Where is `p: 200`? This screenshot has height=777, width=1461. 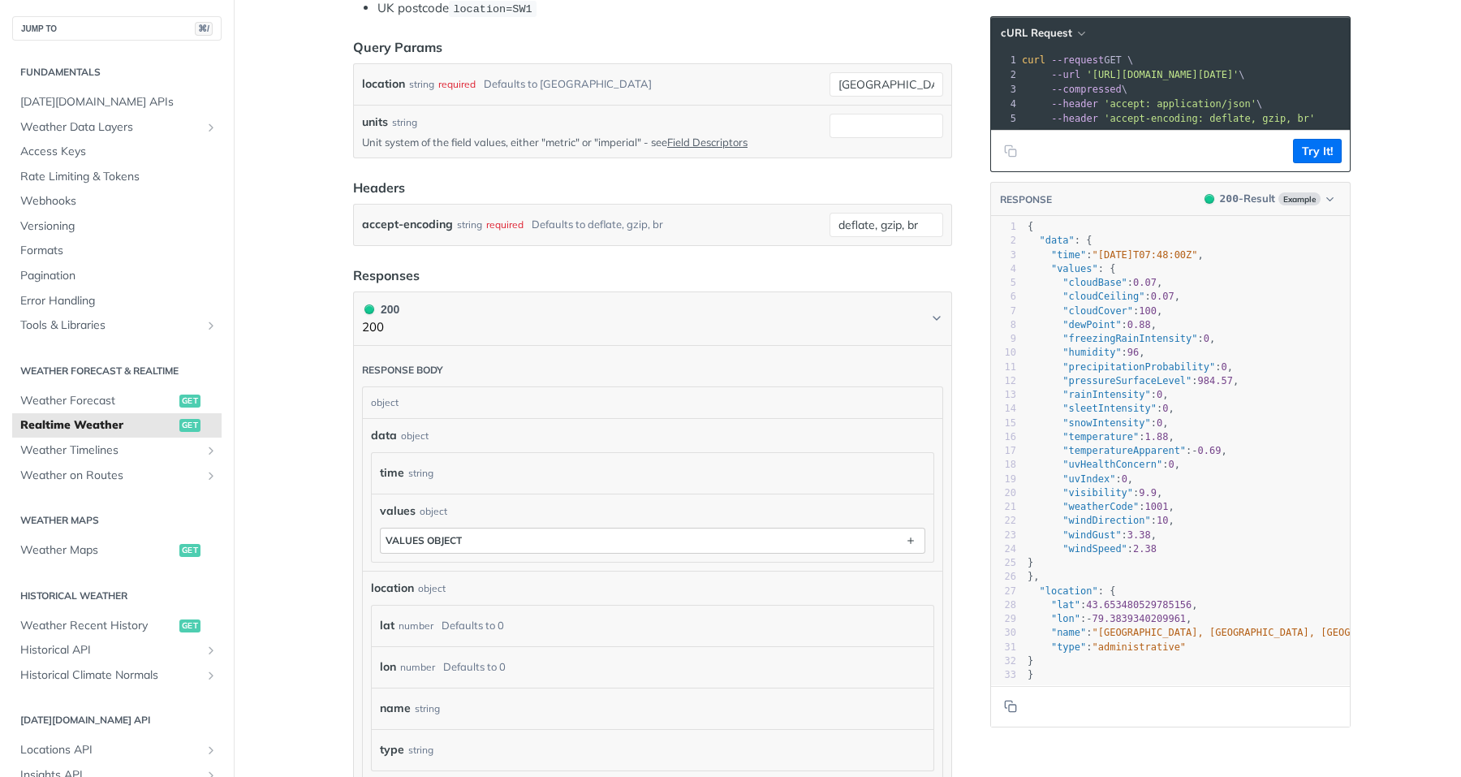 p: 200 is located at coordinates (381, 327).